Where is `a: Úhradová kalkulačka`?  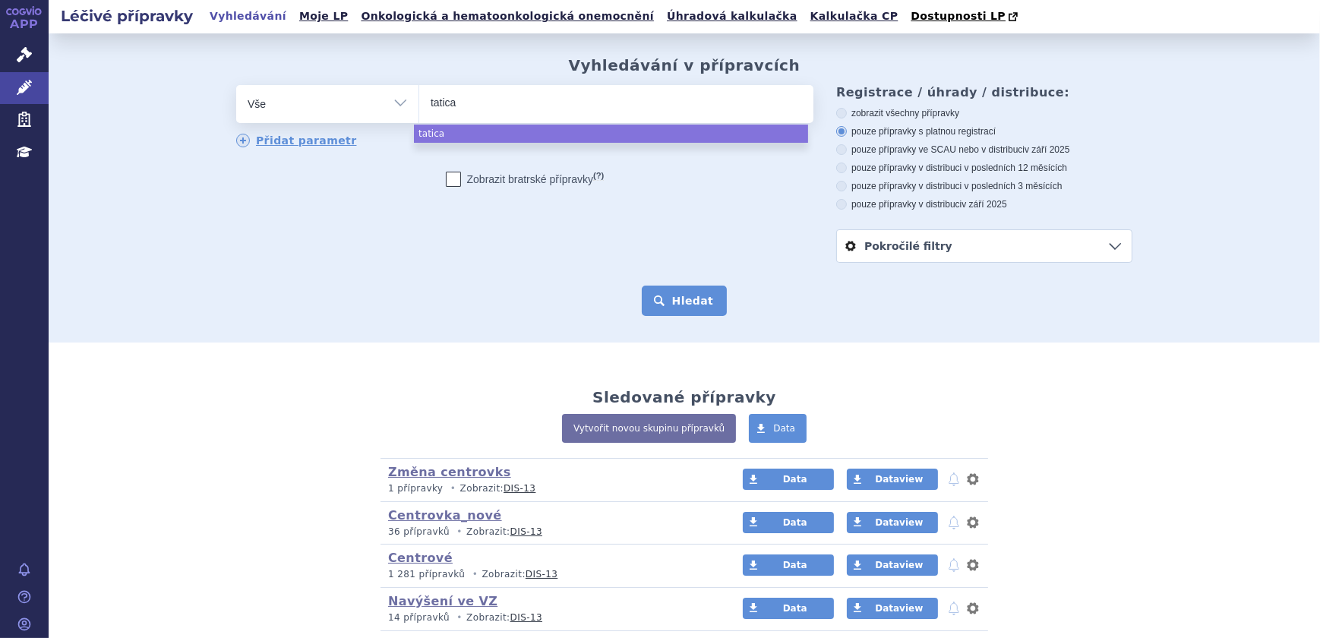 a: Úhradová kalkulačka is located at coordinates (732, 16).